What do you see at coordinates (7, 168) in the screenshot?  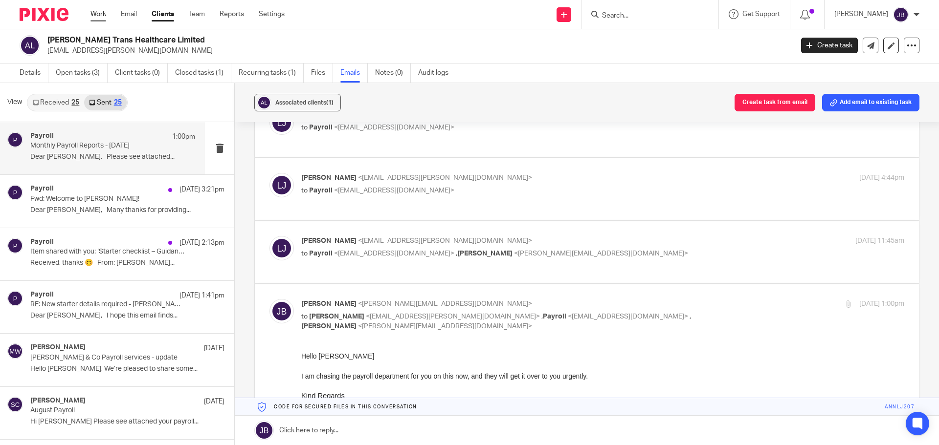 I see `span: E:` at bounding box center [7, 168].